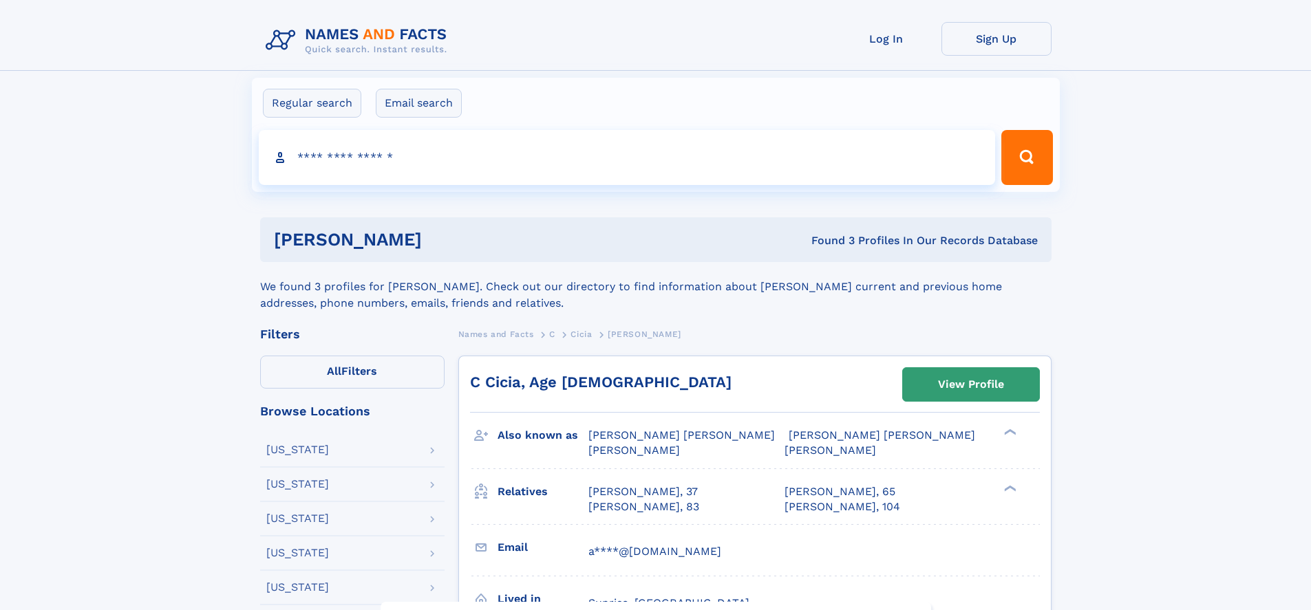 Image resolution: width=1311 pixels, height=610 pixels. I want to click on span: C, so click(552, 334).